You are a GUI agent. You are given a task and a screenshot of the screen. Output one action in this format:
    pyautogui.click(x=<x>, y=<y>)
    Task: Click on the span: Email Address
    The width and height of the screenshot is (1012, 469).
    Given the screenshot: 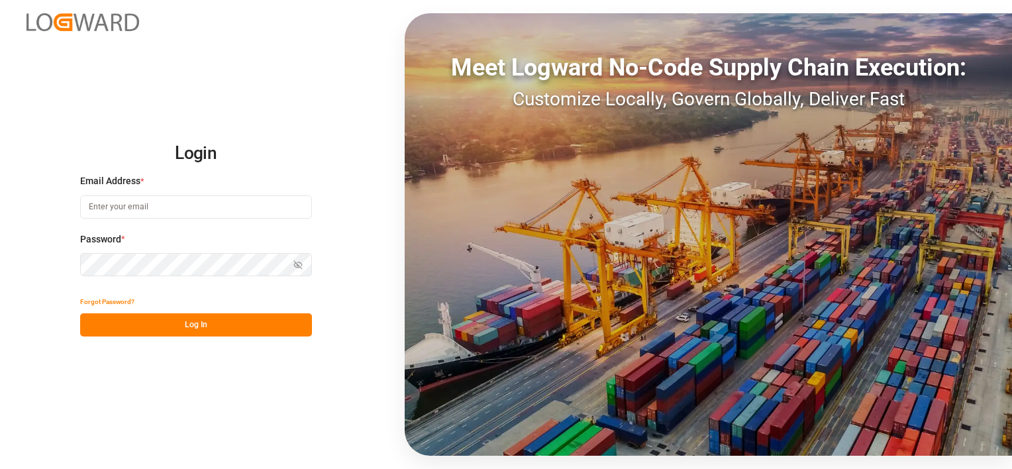 What is the action you would take?
    pyautogui.click(x=110, y=181)
    